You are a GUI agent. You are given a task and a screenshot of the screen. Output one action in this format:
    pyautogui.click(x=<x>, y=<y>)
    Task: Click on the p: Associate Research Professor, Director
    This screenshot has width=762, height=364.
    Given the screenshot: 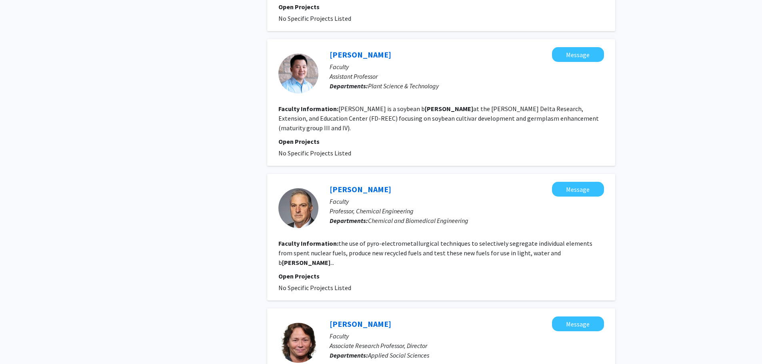 What is the action you would take?
    pyautogui.click(x=467, y=346)
    